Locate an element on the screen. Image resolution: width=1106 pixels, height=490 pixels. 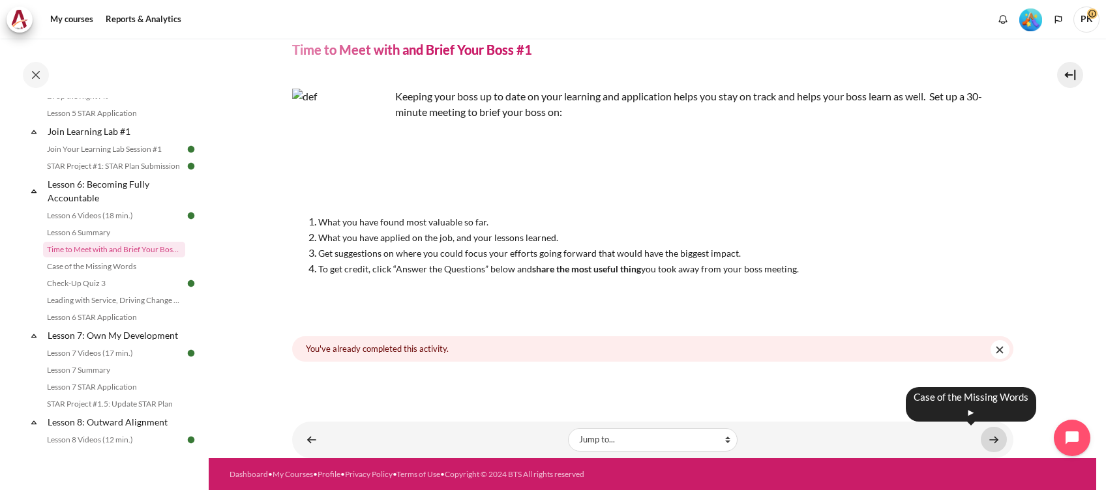
a: Check-Up Quiz 3 is located at coordinates (114, 284).